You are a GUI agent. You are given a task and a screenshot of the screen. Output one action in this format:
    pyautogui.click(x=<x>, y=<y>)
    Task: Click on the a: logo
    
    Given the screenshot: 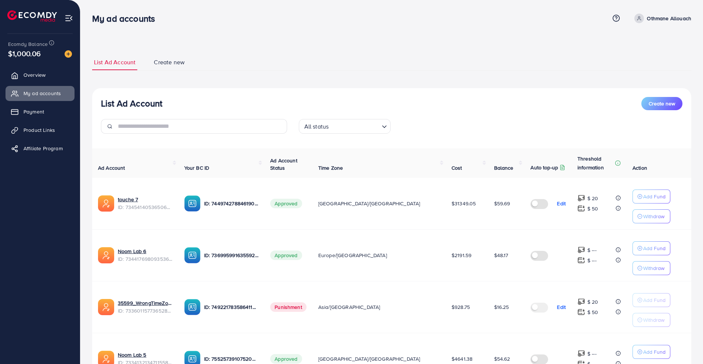 What is the action you would take?
    pyautogui.click(x=32, y=16)
    